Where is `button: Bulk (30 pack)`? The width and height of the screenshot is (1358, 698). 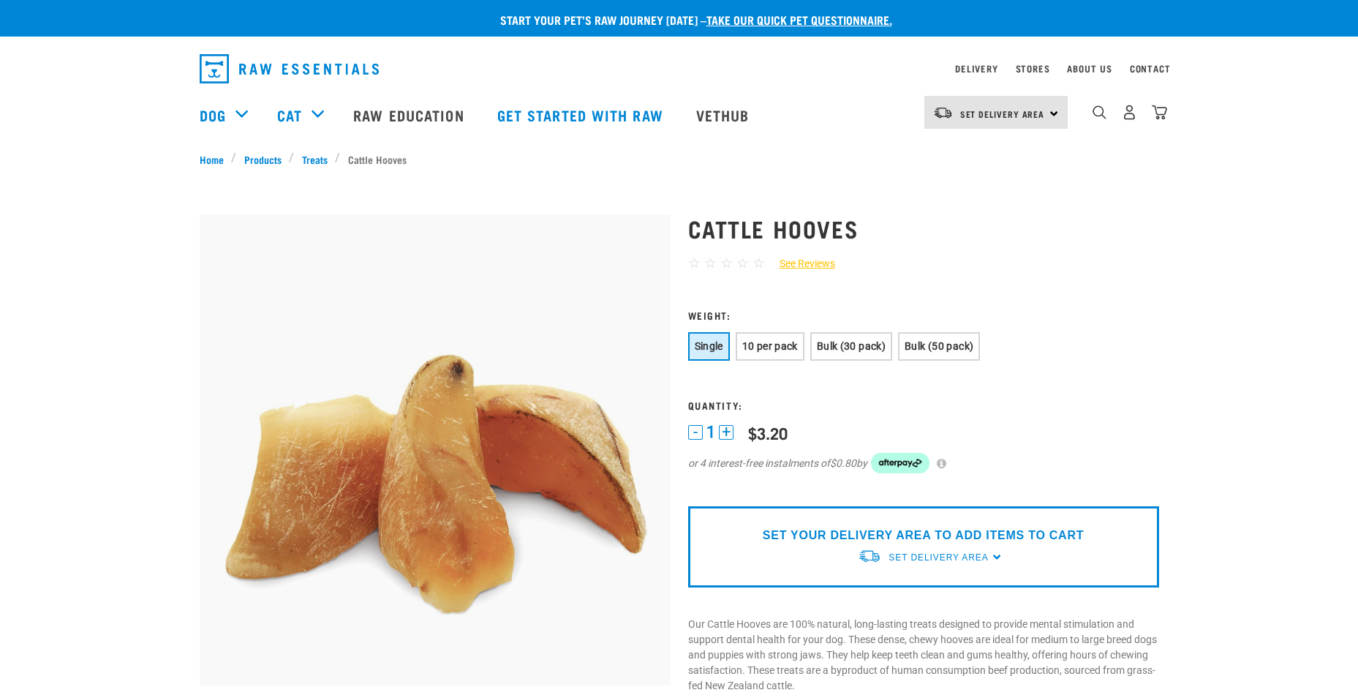
button: Bulk (30 pack) is located at coordinates (851, 346).